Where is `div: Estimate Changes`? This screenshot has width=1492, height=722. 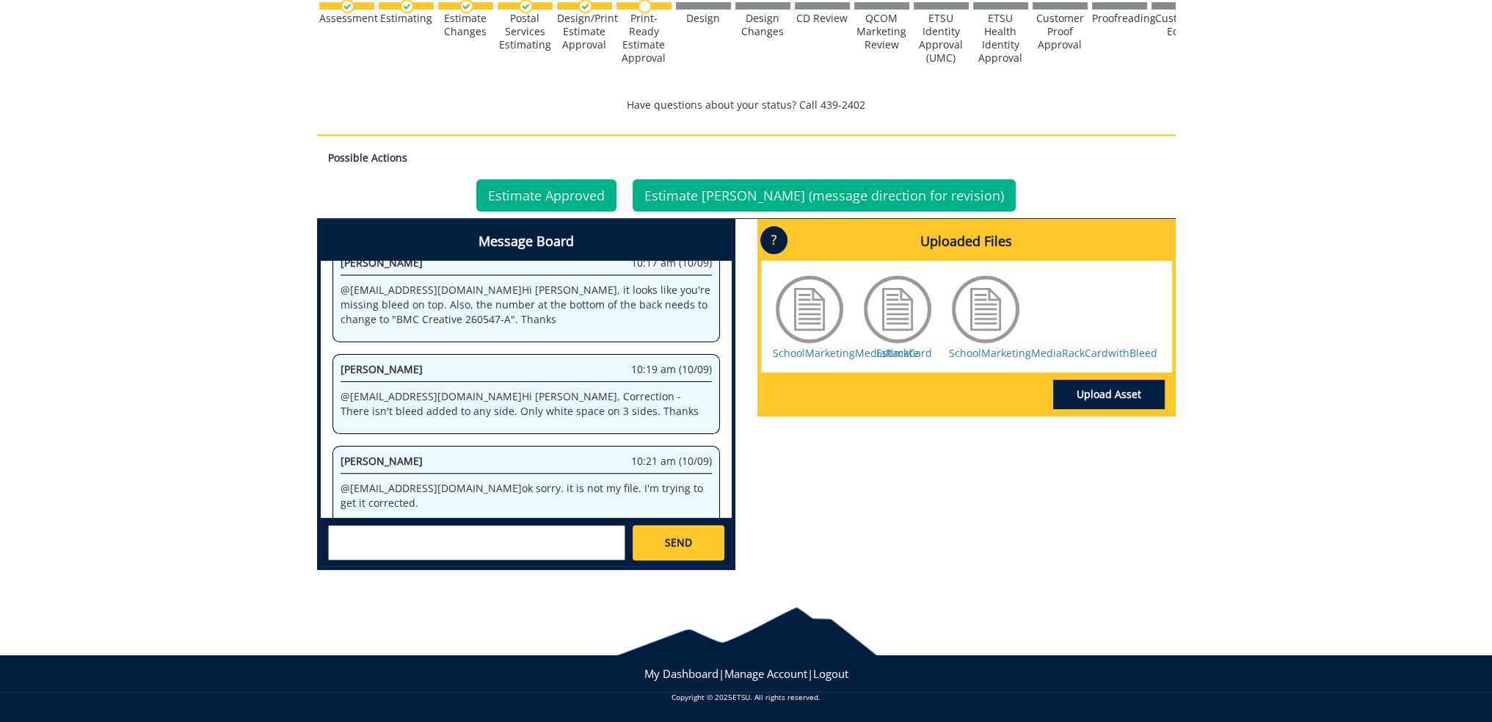 div: Estimate Changes is located at coordinates (465, 25).